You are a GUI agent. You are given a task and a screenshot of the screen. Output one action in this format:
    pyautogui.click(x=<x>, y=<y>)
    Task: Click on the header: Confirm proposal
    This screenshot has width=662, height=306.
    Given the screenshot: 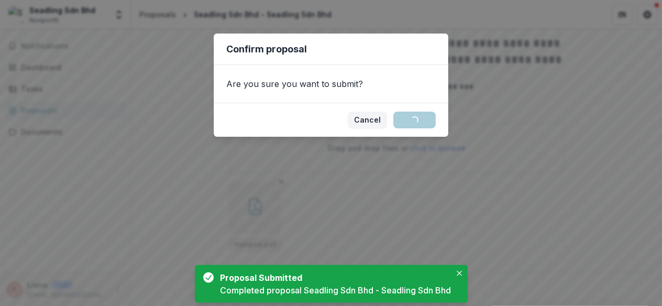 What is the action you would take?
    pyautogui.click(x=331, y=49)
    